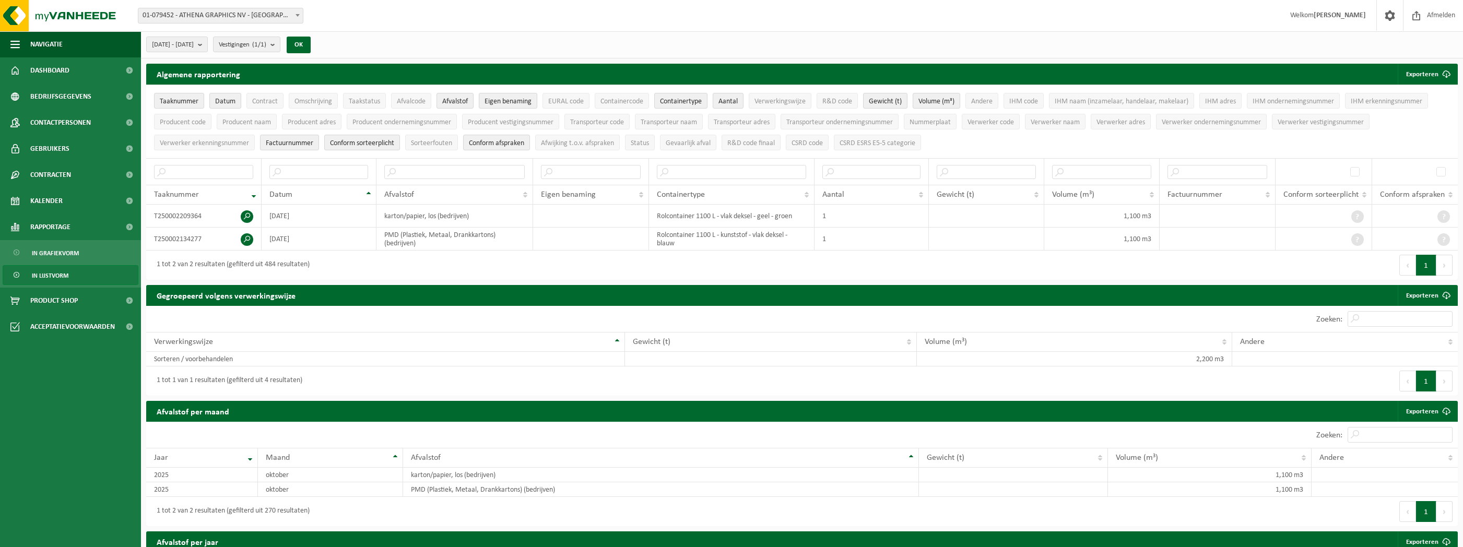 The width and height of the screenshot is (1463, 547). I want to click on span: Bedrijfsgegevens, so click(61, 97).